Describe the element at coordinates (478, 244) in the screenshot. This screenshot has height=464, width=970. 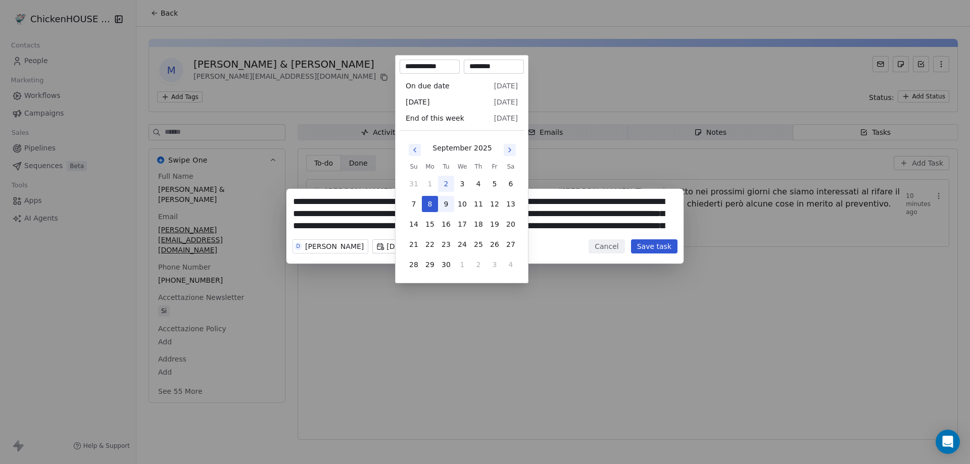
I see `button: 25` at that location.